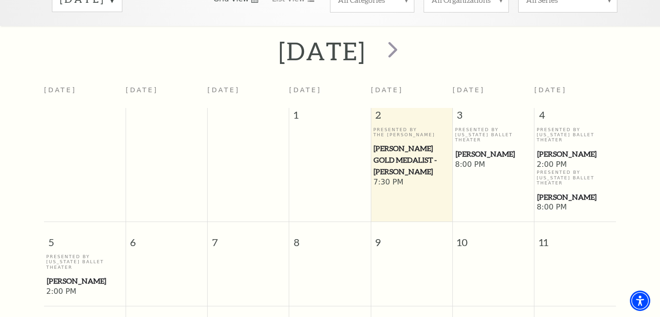 The height and width of the screenshot is (317, 660). What do you see at coordinates (391, 51) in the screenshot?
I see `button: next` at bounding box center [391, 51].